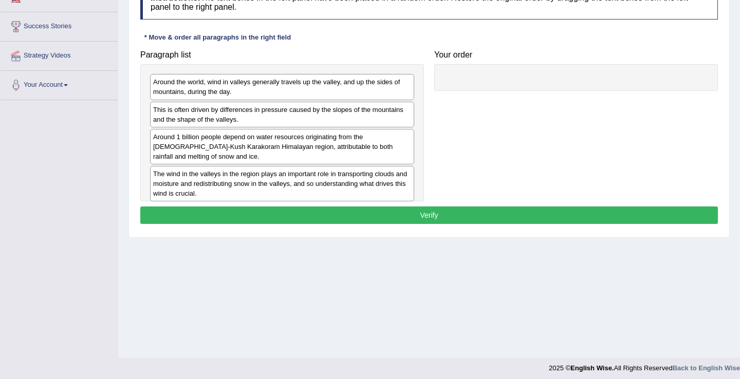  What do you see at coordinates (706, 368) in the screenshot?
I see `a: Back to English Wise` at bounding box center [706, 368].